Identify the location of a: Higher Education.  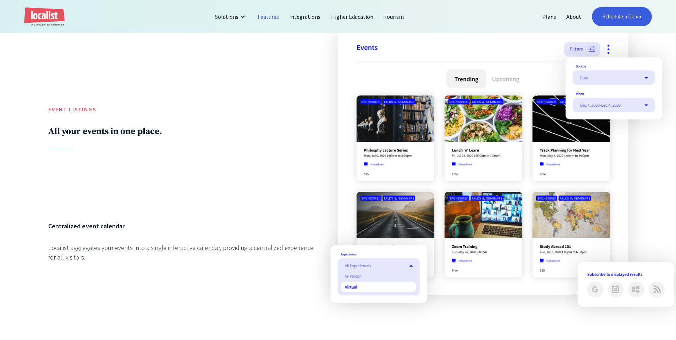
(352, 17).